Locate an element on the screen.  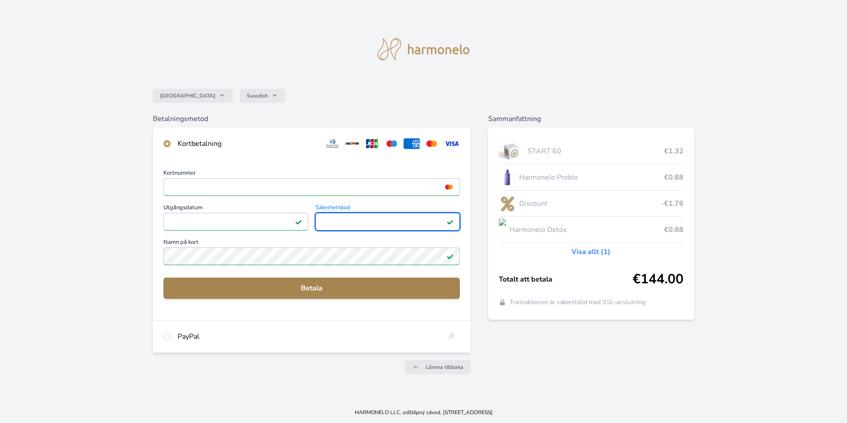
span: €1.32 is located at coordinates (674, 151).